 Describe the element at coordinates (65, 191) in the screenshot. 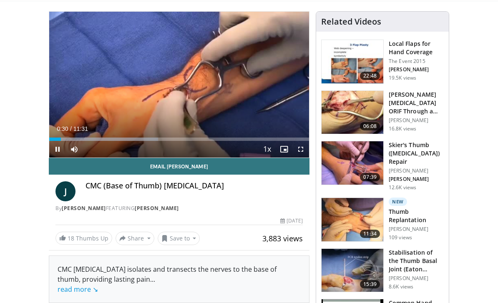

I see `span: J` at that location.